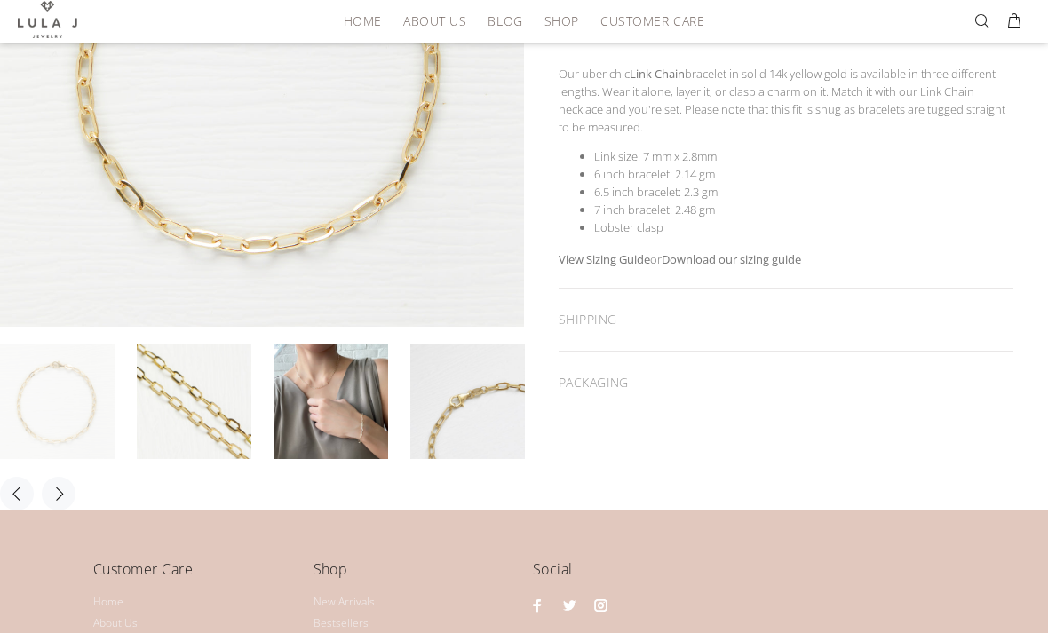 The width and height of the screenshot is (1048, 633). I want to click on p: Our uber chic bracelet in solid 14k yellow gold is available in three different lengths. Wear it ..., so click(786, 100).